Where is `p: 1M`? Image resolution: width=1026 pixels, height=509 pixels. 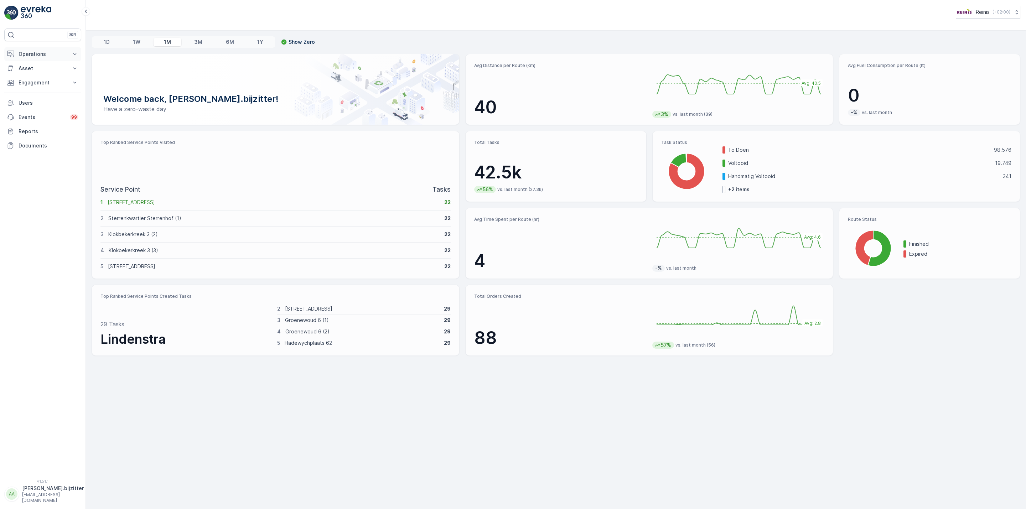 p: 1M is located at coordinates (167, 42).